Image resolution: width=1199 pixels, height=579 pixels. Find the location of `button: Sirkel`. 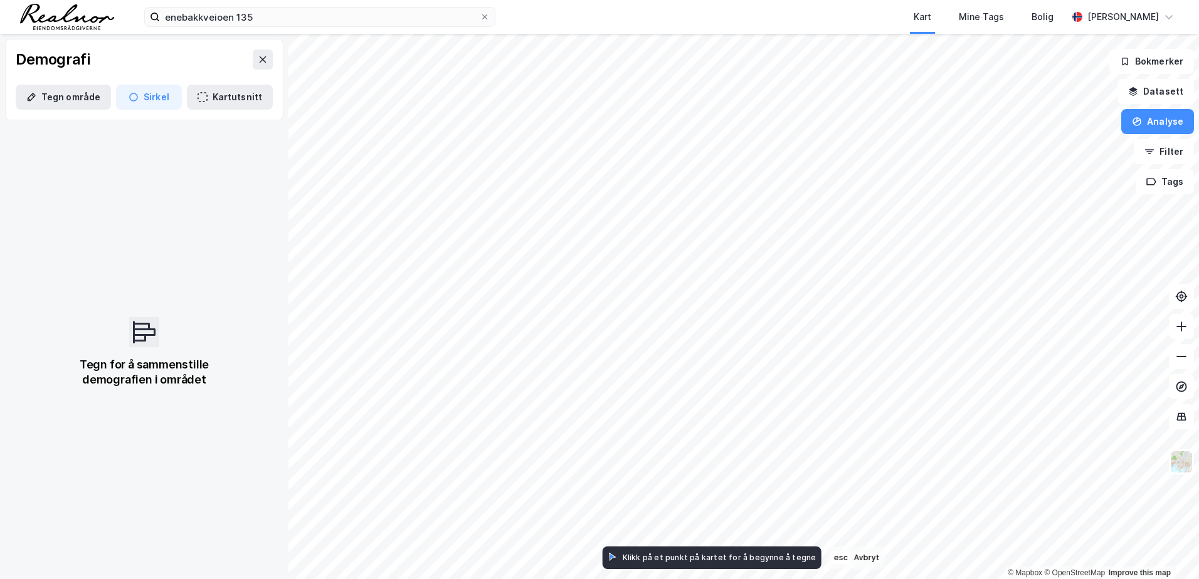

button: Sirkel is located at coordinates (149, 97).